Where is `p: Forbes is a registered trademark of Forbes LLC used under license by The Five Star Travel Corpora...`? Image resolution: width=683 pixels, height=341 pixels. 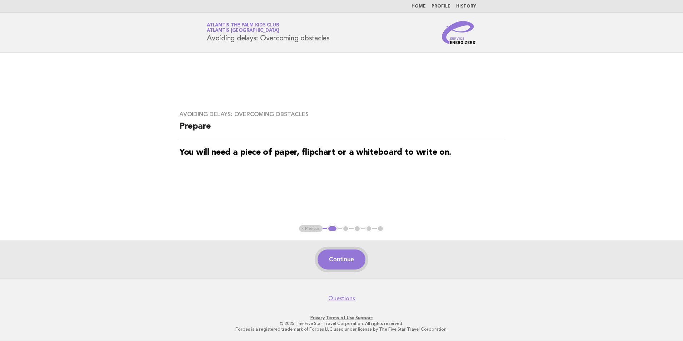 p: Forbes is a registered trademark of Forbes LLC used under license by The Five Star Travel Corpora... is located at coordinates (342, 329).